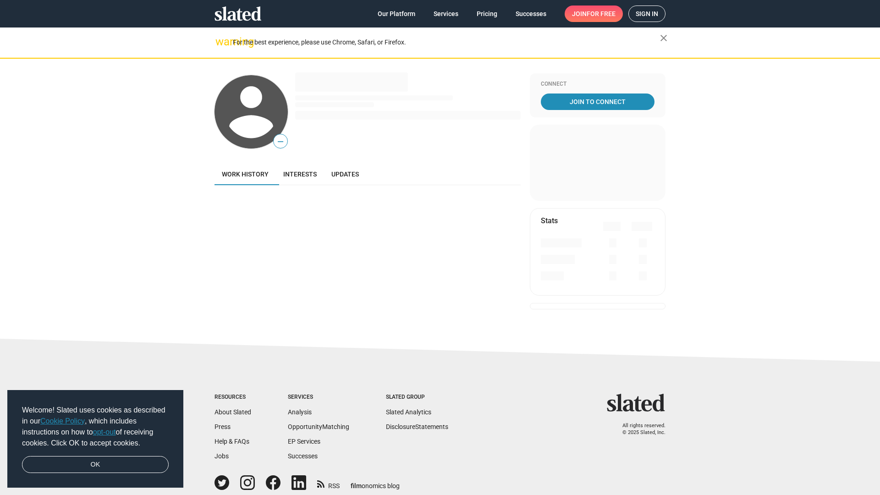 The width and height of the screenshot is (880, 495). What do you see at coordinates (345, 174) in the screenshot?
I see `span: Updates` at bounding box center [345, 174].